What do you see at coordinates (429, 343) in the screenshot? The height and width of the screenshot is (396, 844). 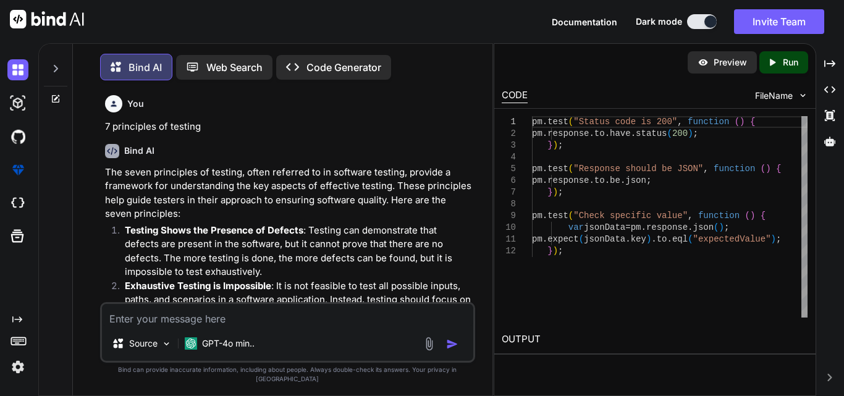 I see `img: attachment` at bounding box center [429, 343].